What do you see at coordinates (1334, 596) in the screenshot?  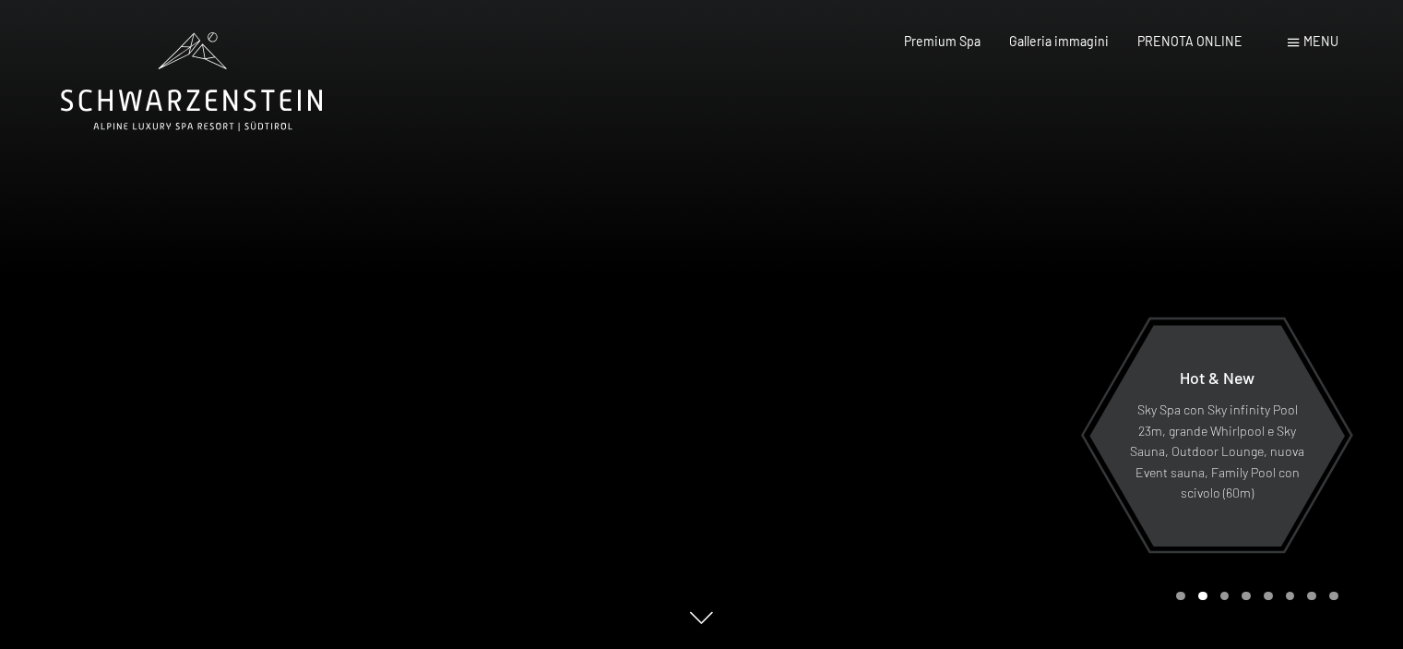 I see `div: Carousel Page 8` at bounding box center [1334, 596].